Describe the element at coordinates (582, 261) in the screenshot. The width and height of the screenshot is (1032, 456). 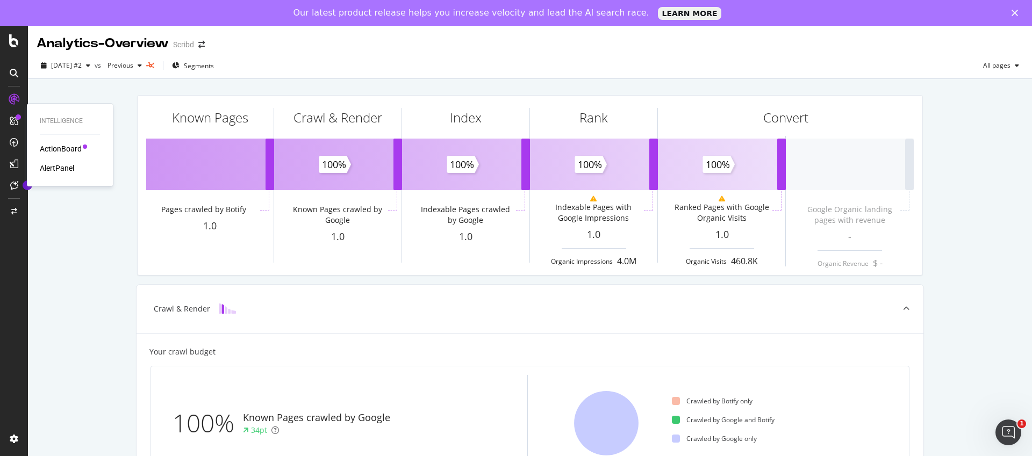
I see `div: Organic Impressions` at that location.